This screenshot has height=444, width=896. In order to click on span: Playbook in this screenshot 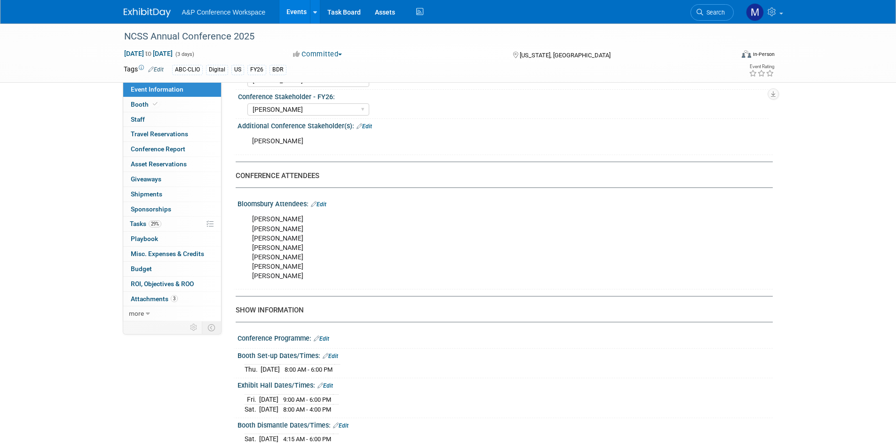, I will do `click(144, 239)`.